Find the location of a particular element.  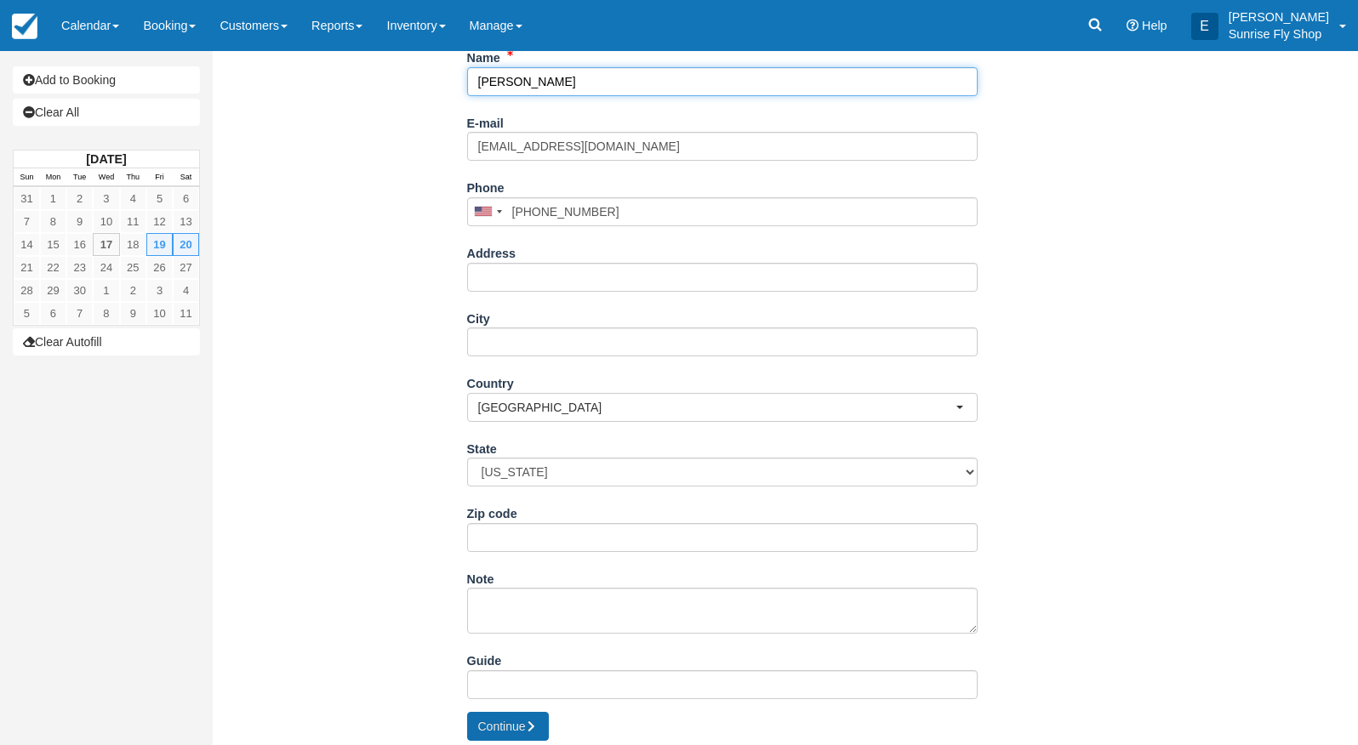

i: Help is located at coordinates (1133, 26).